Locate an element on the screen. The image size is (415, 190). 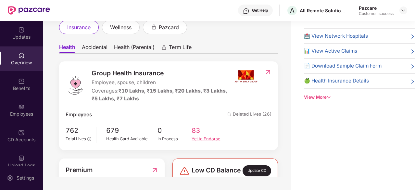
span: Health is located at coordinates (67, 48).